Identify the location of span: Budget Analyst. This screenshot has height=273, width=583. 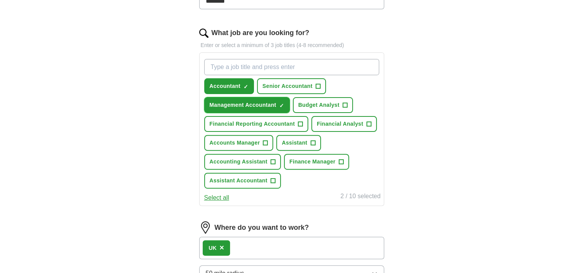
(319, 105).